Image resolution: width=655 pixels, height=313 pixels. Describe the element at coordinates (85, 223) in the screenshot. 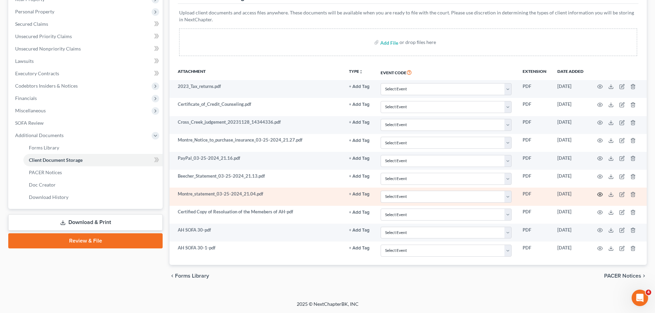

I see `a: Download & Print` at that location.